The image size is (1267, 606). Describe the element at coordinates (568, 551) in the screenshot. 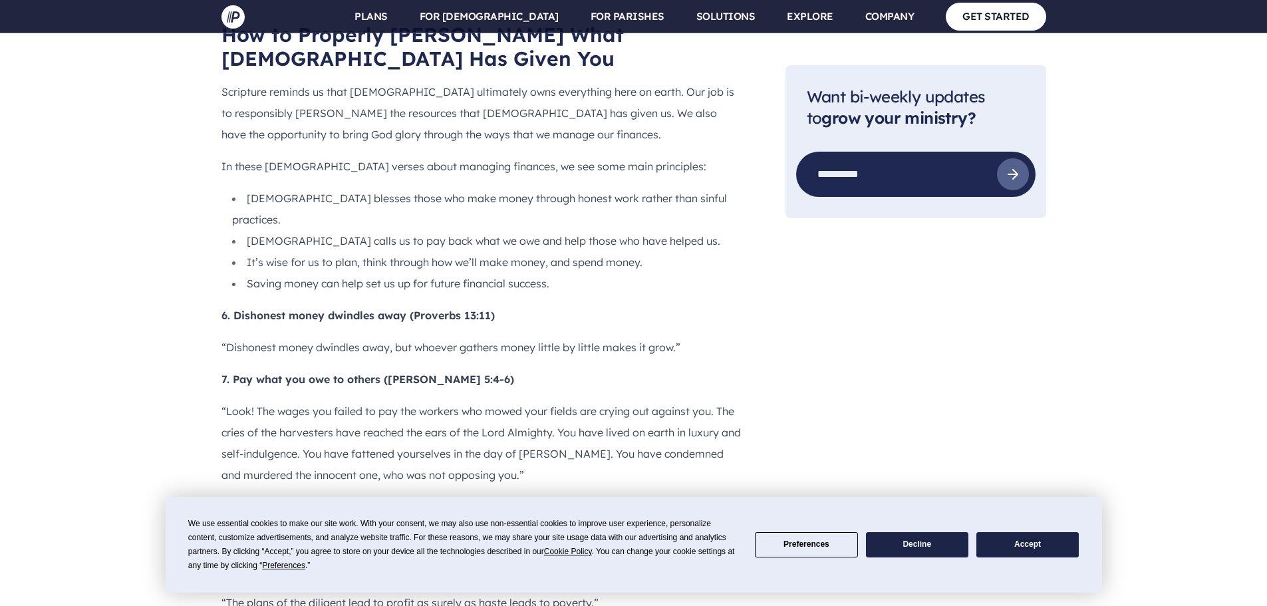

I see `span: Cookie Policy` at that location.